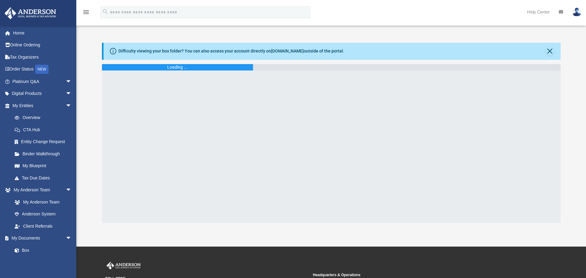 This screenshot has width=586, height=278. Describe the element at coordinates (414, 275) in the screenshot. I see `small: Headquarters & Operations` at that location.